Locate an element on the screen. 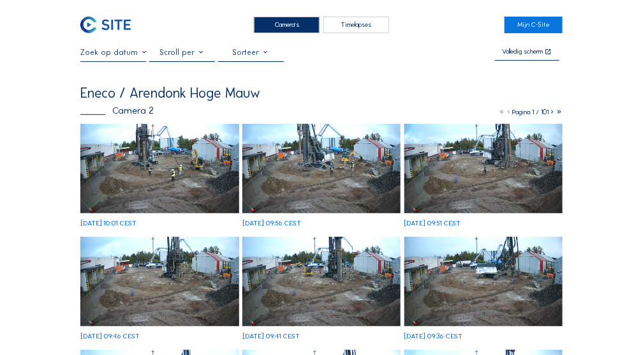 This screenshot has height=355, width=643. a: C-SITE Logo is located at coordinates (109, 25).